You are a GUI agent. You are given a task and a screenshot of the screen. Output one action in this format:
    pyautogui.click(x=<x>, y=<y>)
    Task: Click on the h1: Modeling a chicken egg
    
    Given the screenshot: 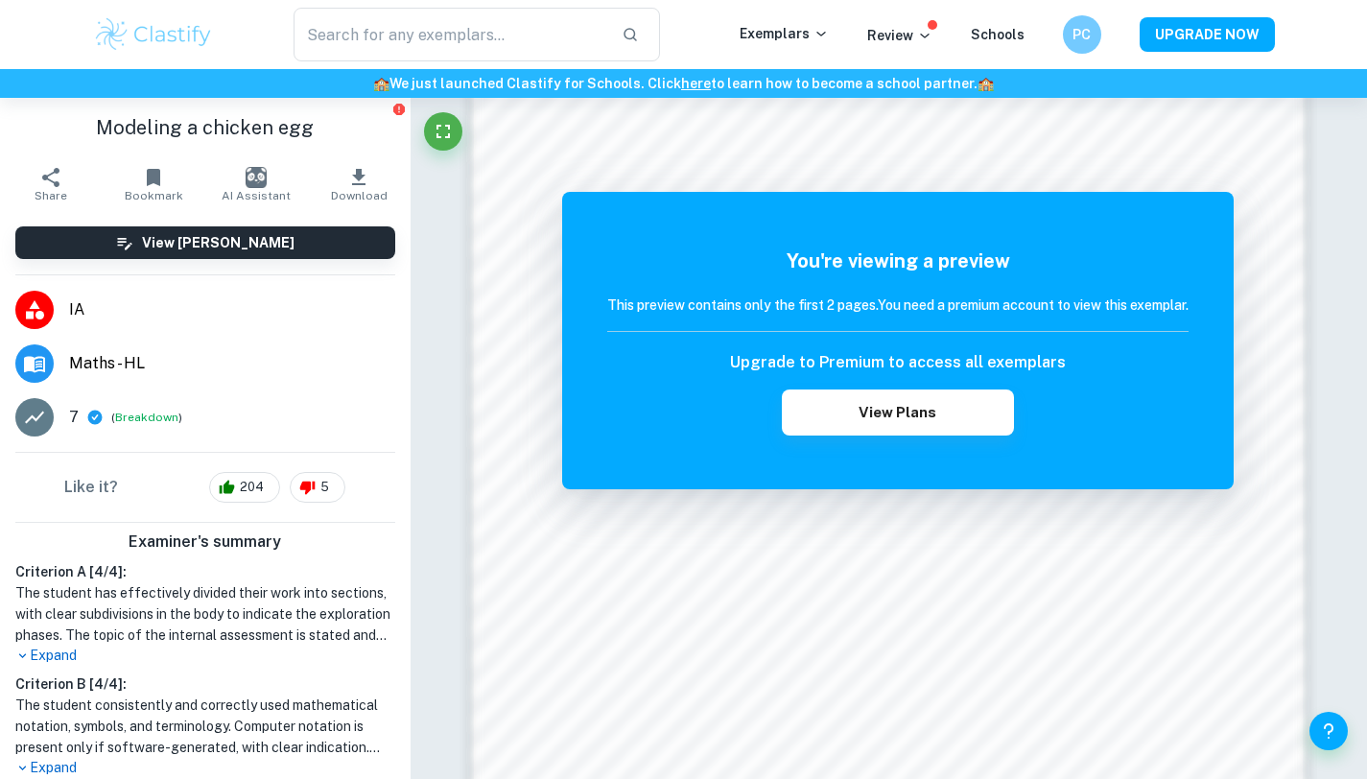 What is the action you would take?
    pyautogui.click(x=205, y=128)
    